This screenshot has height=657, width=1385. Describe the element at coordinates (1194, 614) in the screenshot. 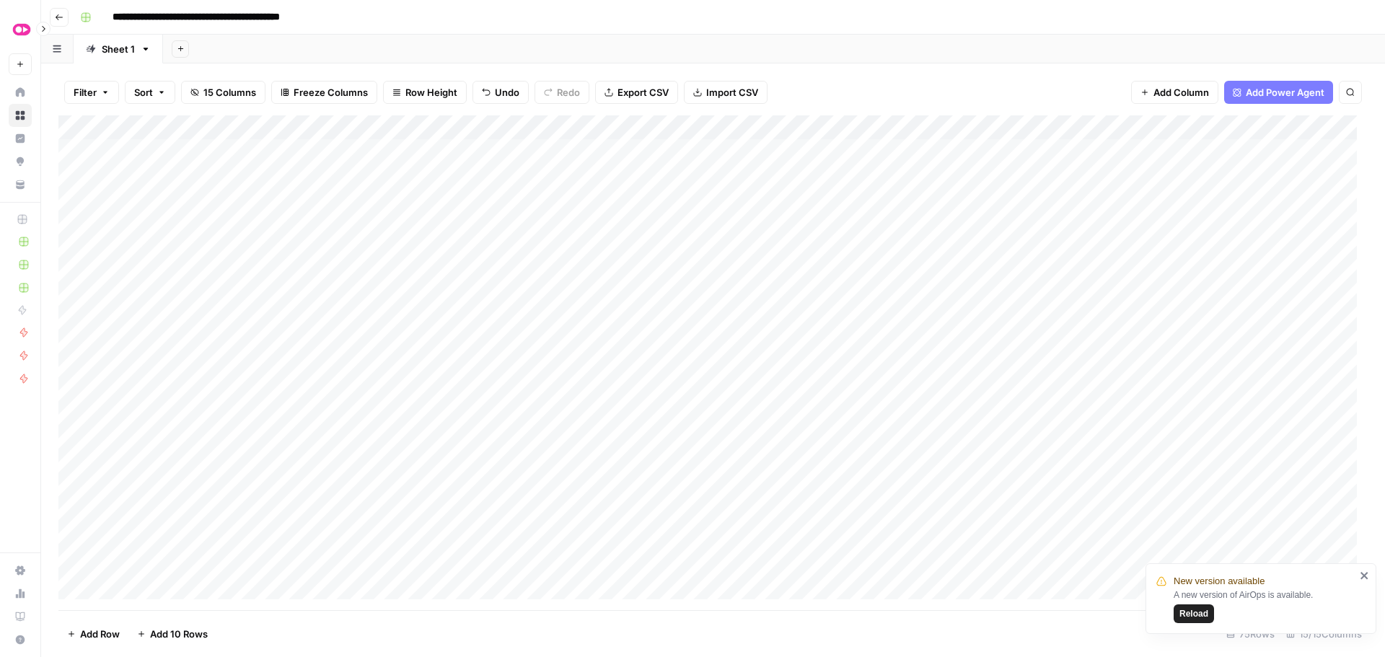

I see `span: Reload` at that location.